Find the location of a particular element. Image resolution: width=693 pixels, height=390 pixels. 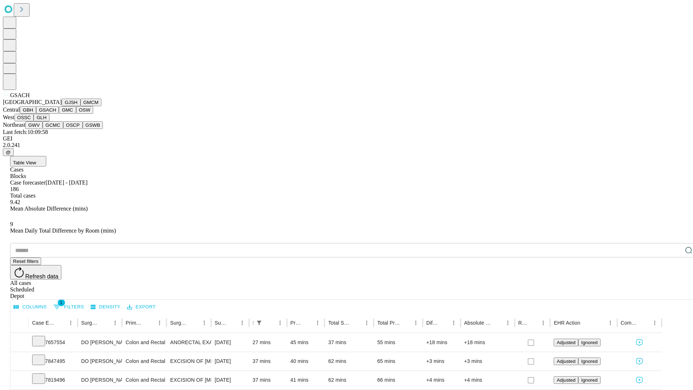

div: 45 mins is located at coordinates (306, 342).